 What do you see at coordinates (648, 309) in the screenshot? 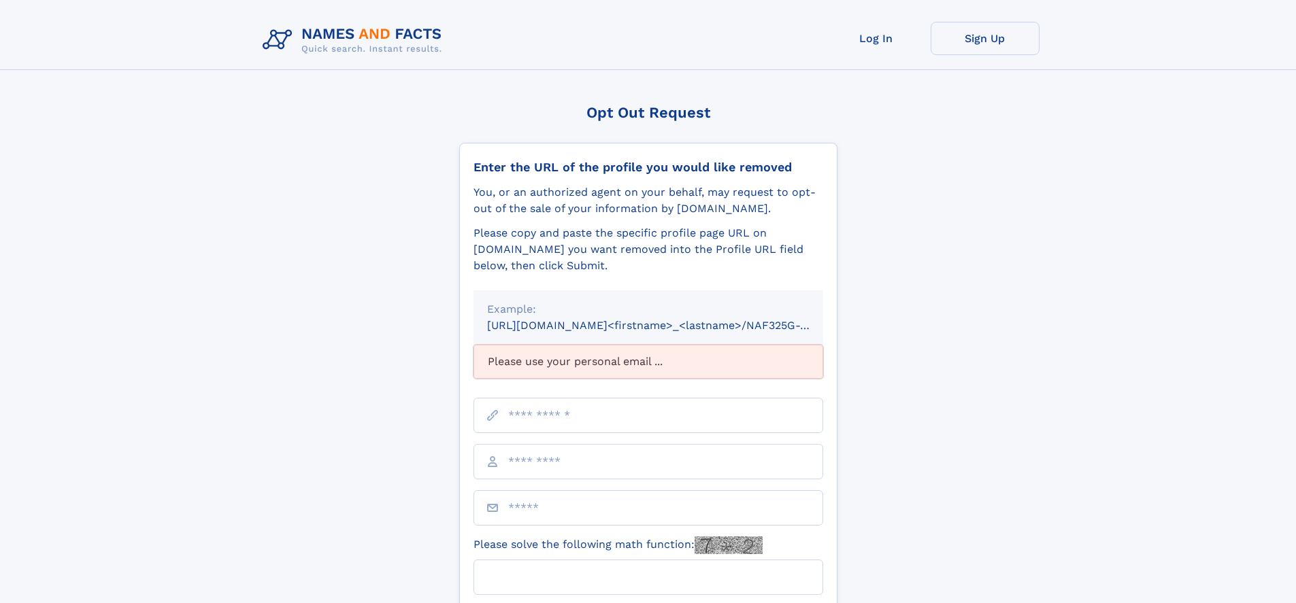
I see `div: Example:` at bounding box center [648, 309].